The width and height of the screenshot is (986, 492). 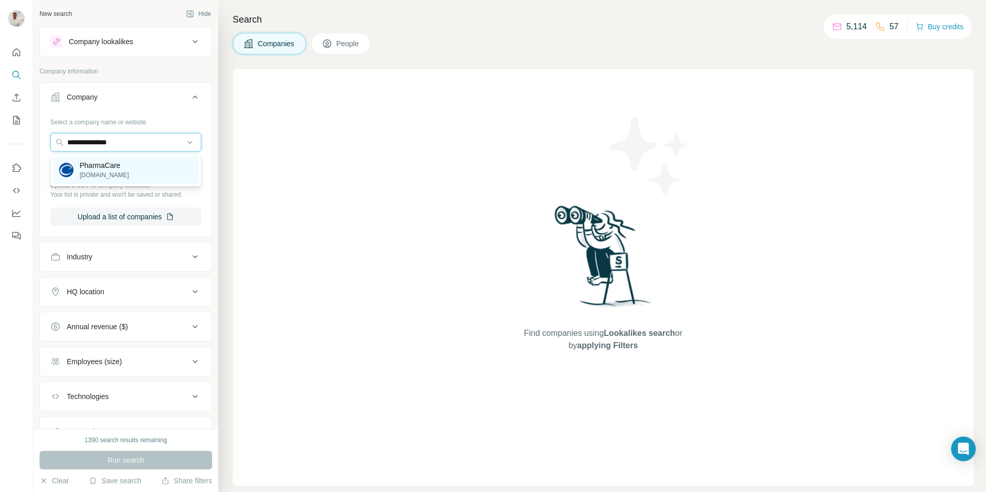 I want to click on span: Companies, so click(x=276, y=44).